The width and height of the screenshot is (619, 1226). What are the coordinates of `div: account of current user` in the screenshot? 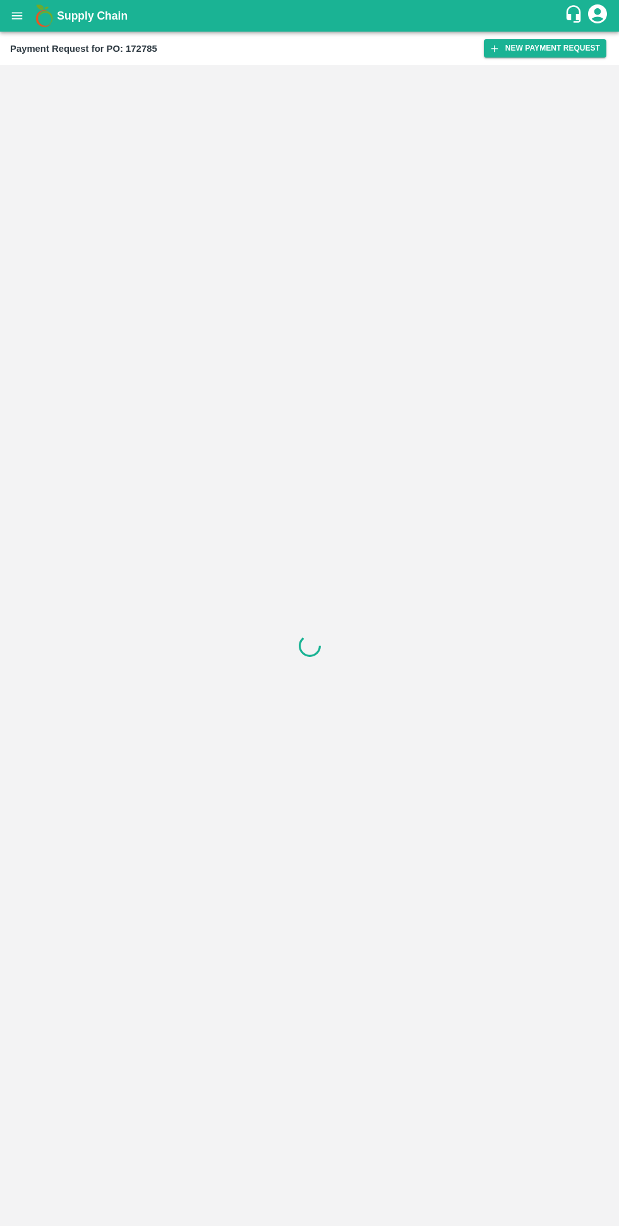 It's located at (598, 16).